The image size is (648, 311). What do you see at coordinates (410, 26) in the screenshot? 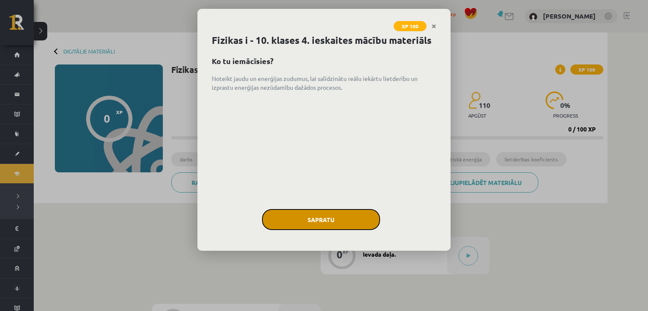
I see `span: XP 100` at bounding box center [410, 26].